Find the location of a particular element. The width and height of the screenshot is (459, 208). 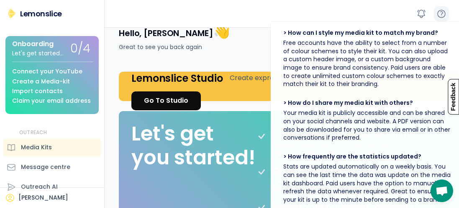

div: Create a Media-kit is located at coordinates (41, 81).